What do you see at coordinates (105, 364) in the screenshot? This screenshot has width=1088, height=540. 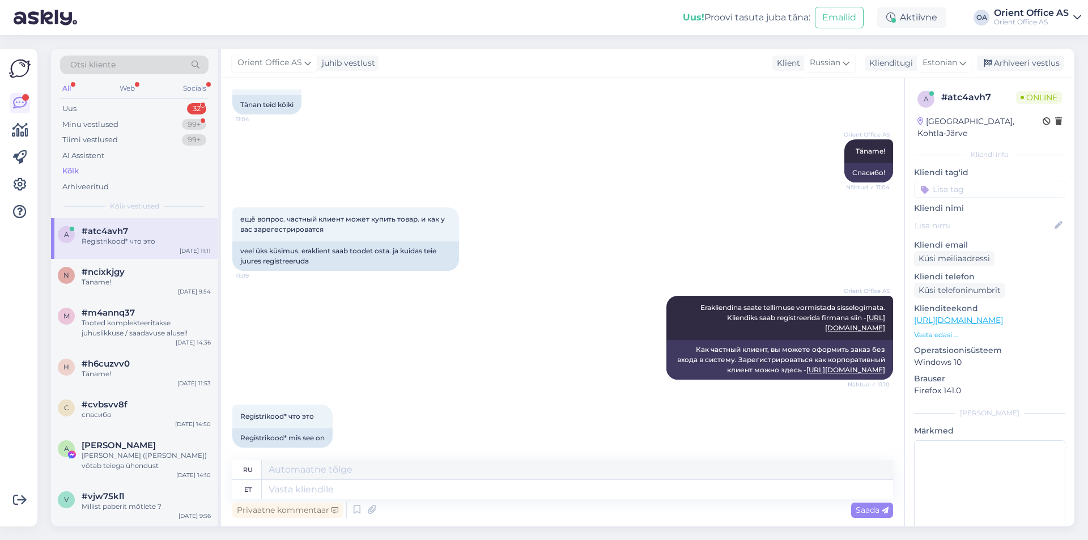 I see `span: #h6cuzvv0` at bounding box center [105, 364].